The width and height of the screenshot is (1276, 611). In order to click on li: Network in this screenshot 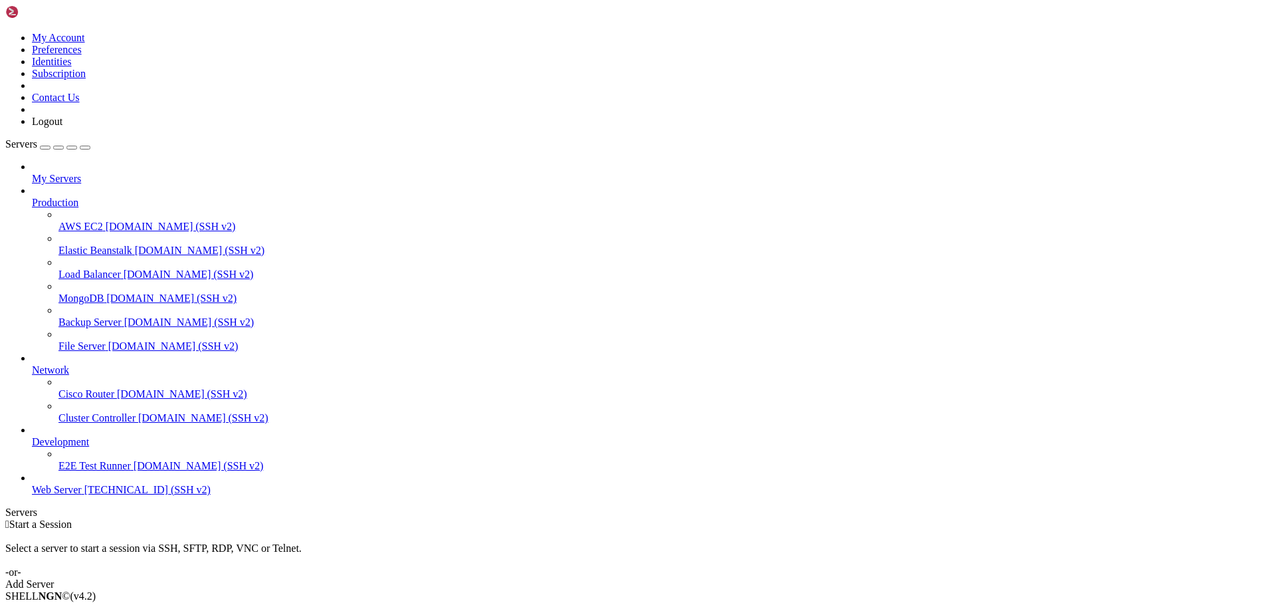, I will do `click(651, 388)`.